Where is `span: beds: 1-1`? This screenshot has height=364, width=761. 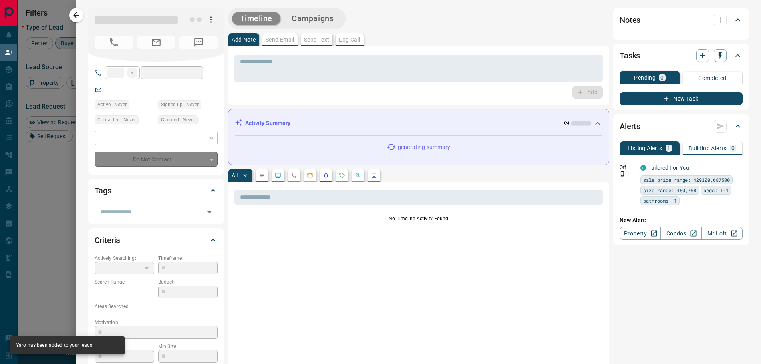
span: beds: 1-1 is located at coordinates (716, 190).